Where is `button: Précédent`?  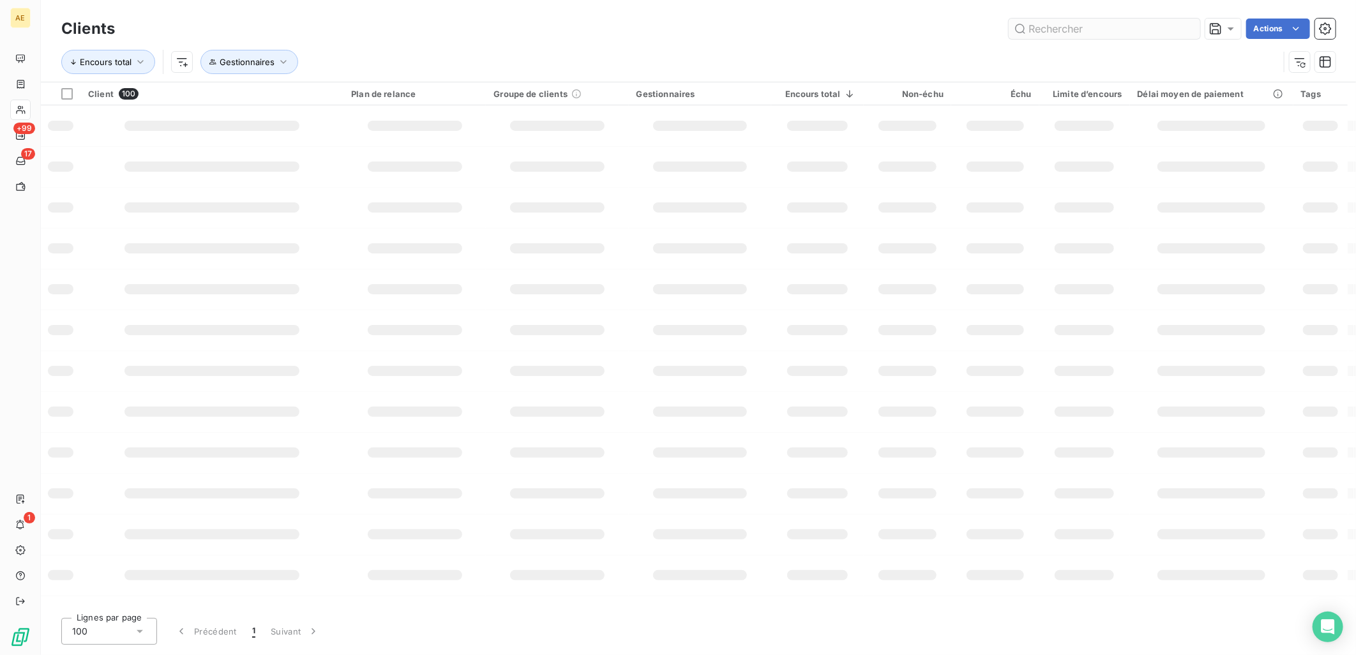
button: Précédent is located at coordinates (206, 632).